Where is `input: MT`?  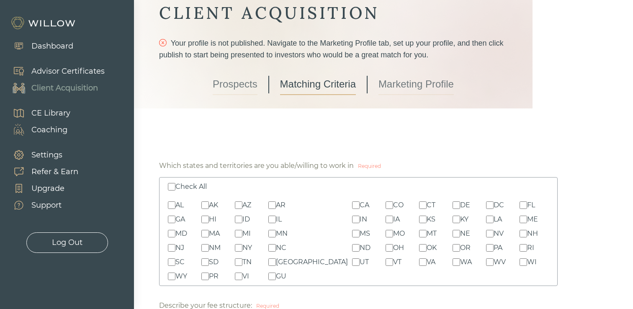
input: MT is located at coordinates (423, 234).